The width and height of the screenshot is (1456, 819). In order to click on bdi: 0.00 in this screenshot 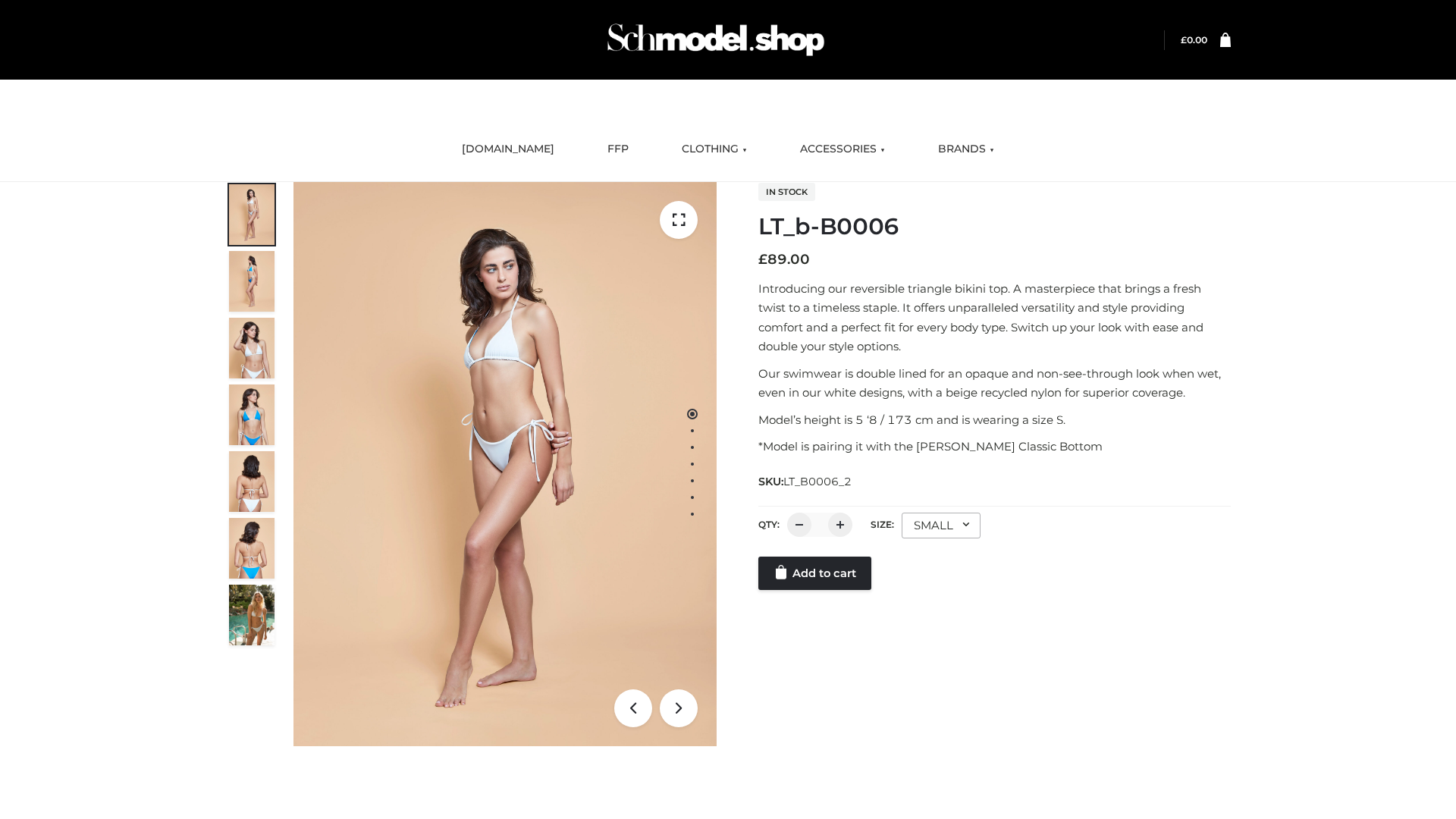, I will do `click(1194, 39)`.